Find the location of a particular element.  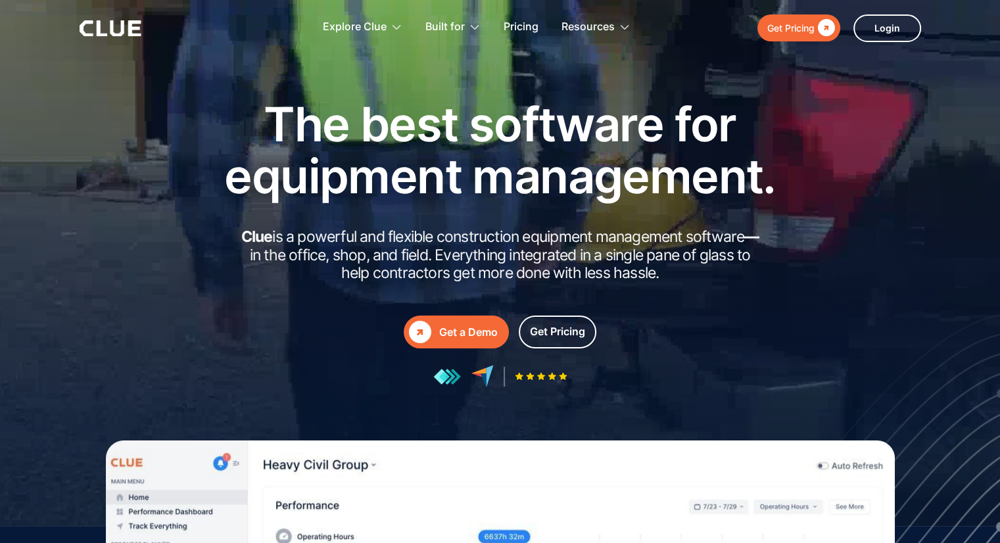

strong: Clue is located at coordinates (257, 237).